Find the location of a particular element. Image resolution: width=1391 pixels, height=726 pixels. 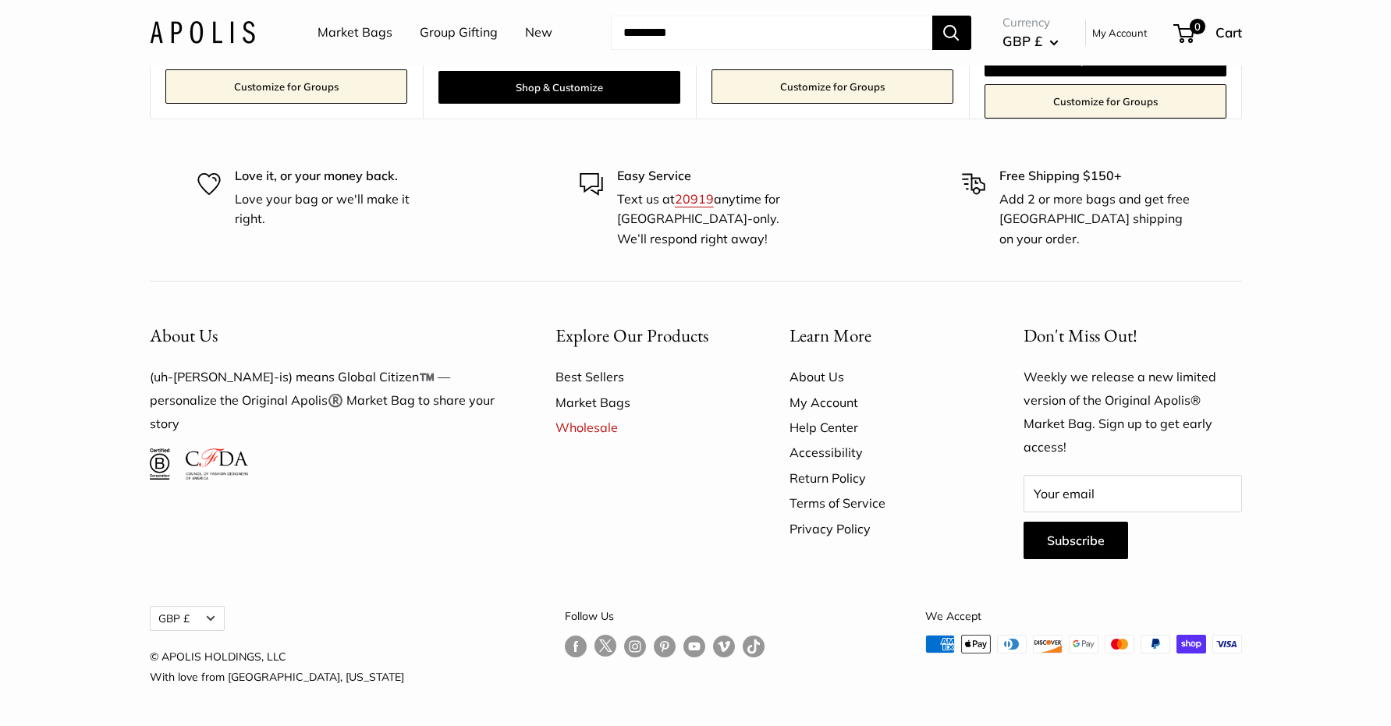

button: Learn More is located at coordinates (879, 335).